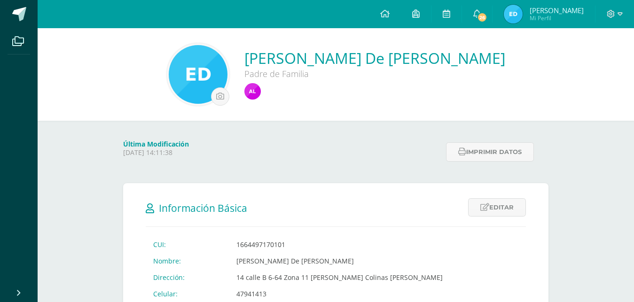 Image resolution: width=634 pixels, height=302 pixels. I want to click on td: Celular:, so click(187, 294).